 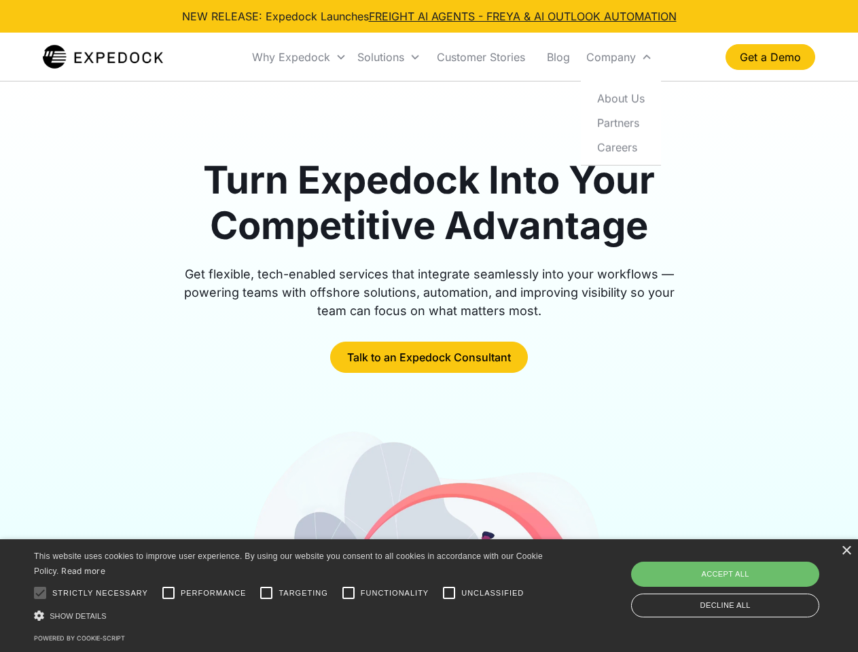 I want to click on a: home, so click(x=103, y=57).